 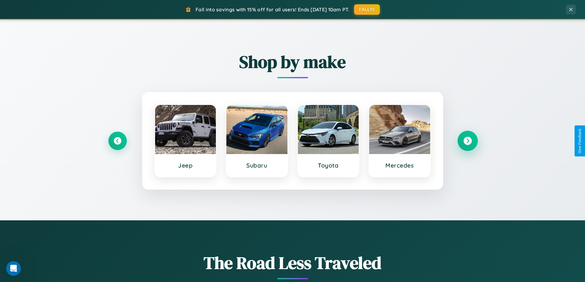 I want to click on h2: Shop by make, so click(x=293, y=62).